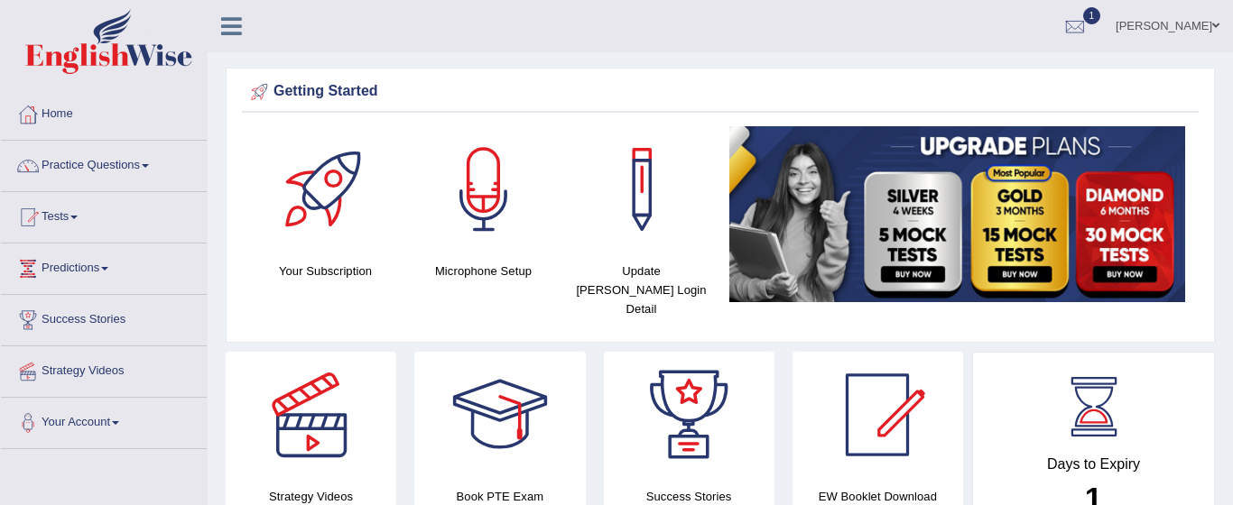  I want to click on a: Predictions, so click(104, 266).